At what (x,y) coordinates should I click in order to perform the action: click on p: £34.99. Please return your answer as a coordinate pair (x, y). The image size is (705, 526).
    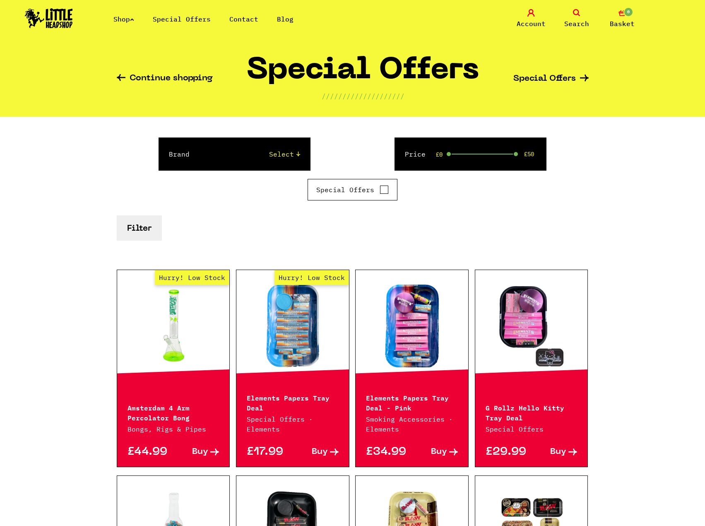
    Looking at the image, I should click on (389, 452).